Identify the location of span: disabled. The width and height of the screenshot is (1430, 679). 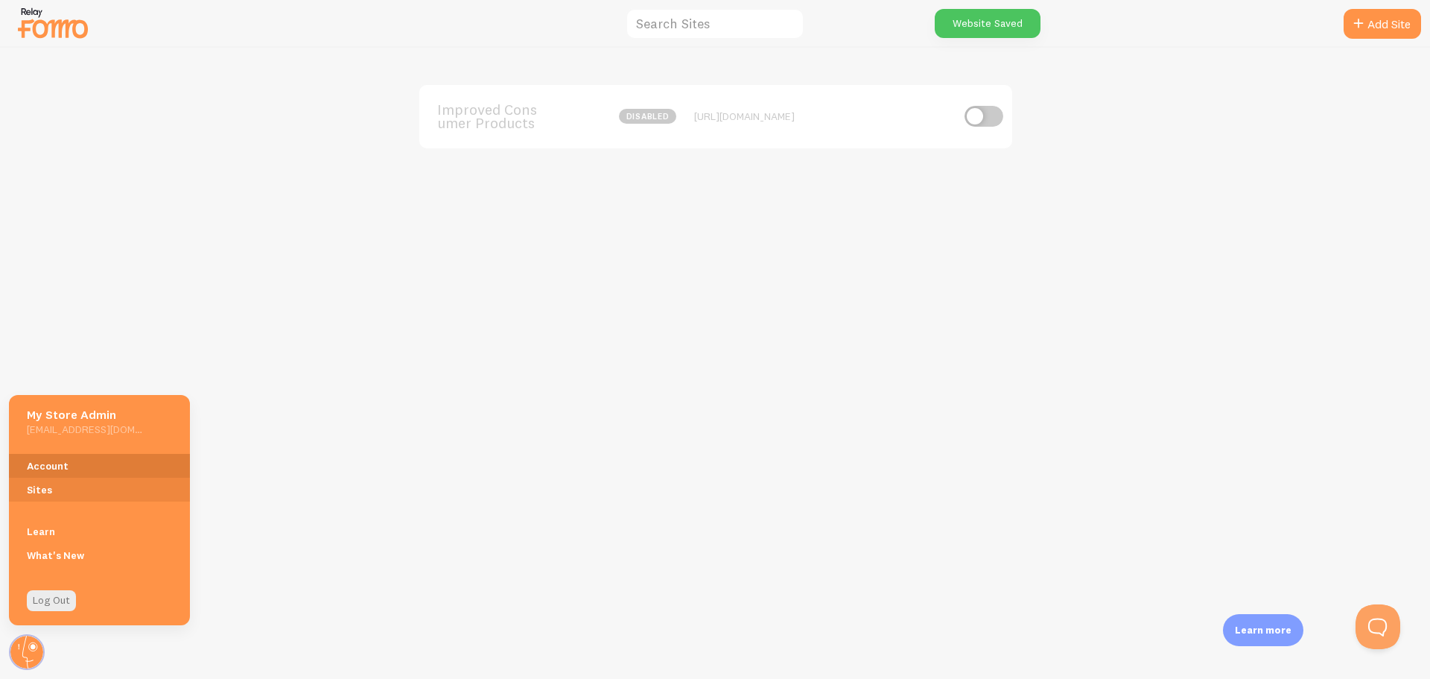
(647, 116).